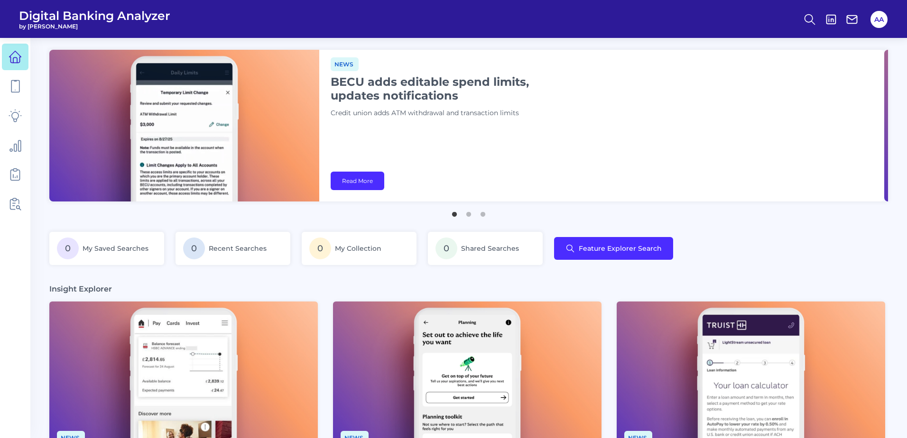 Image resolution: width=907 pixels, height=438 pixels. I want to click on span: Recent Searches, so click(238, 249).